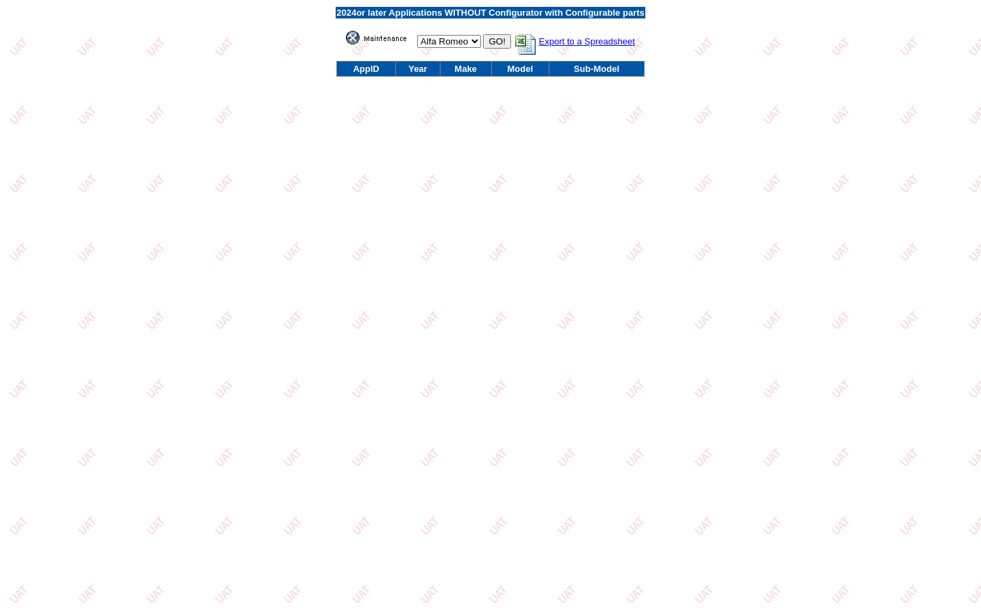 This screenshot has width=981, height=614. I want to click on a: Export to a Spreadsheet, so click(574, 41).